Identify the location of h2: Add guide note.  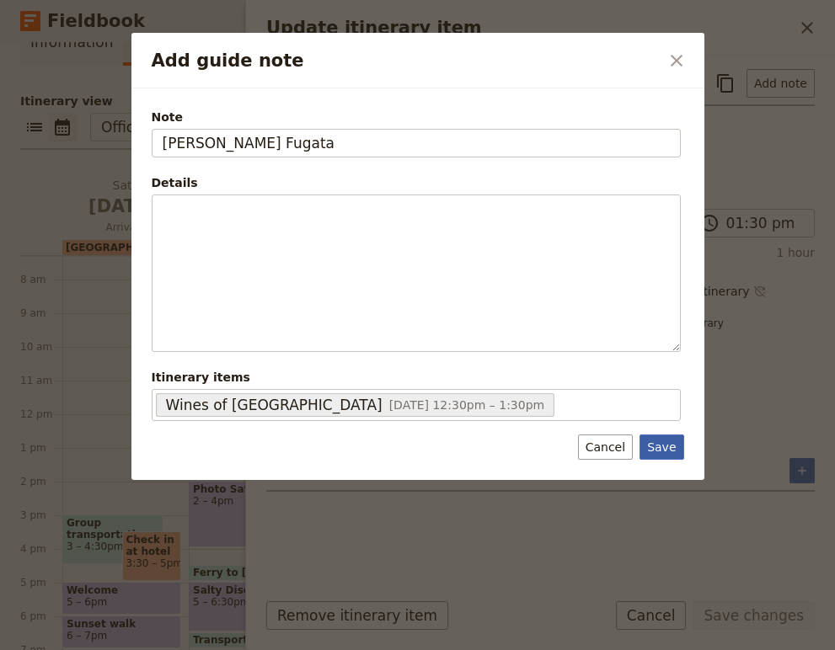
(405, 61).